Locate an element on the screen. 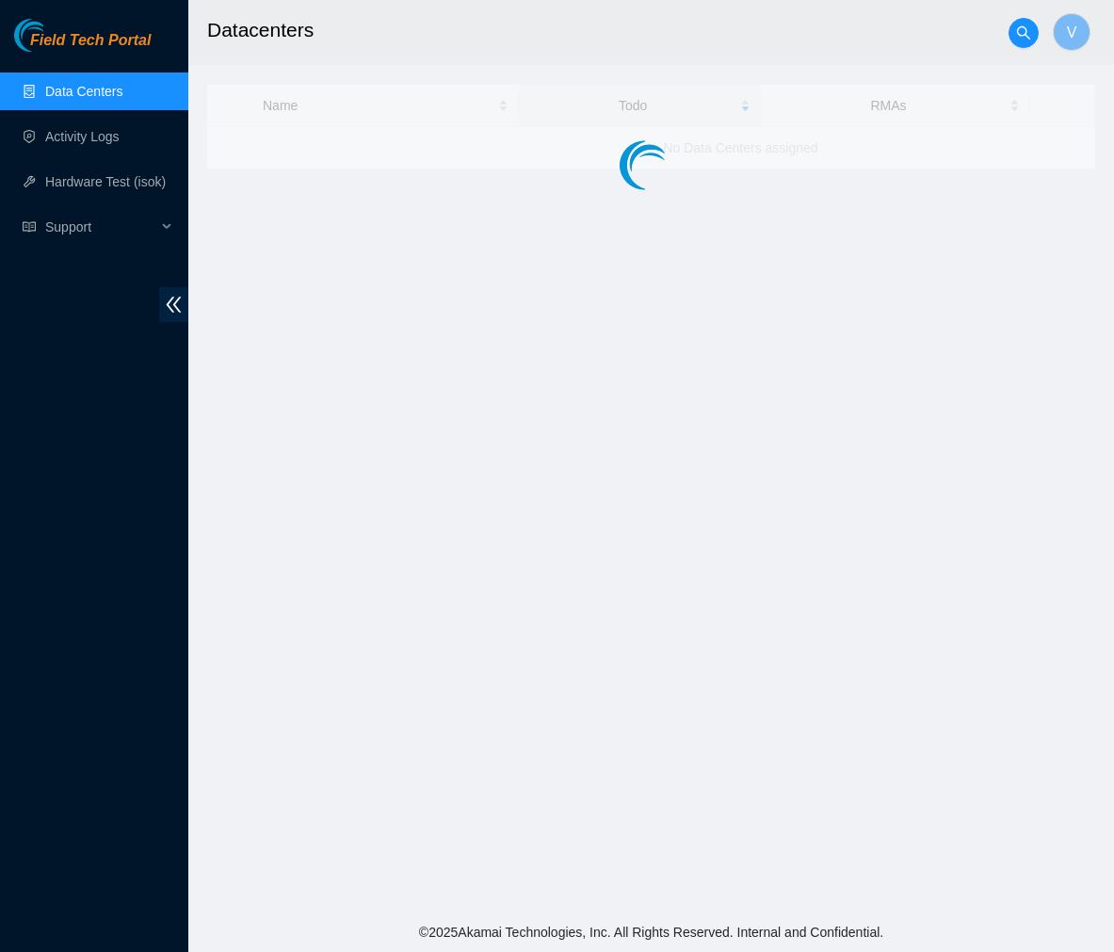 The width and height of the screenshot is (1114, 952). button: search is located at coordinates (1024, 33).